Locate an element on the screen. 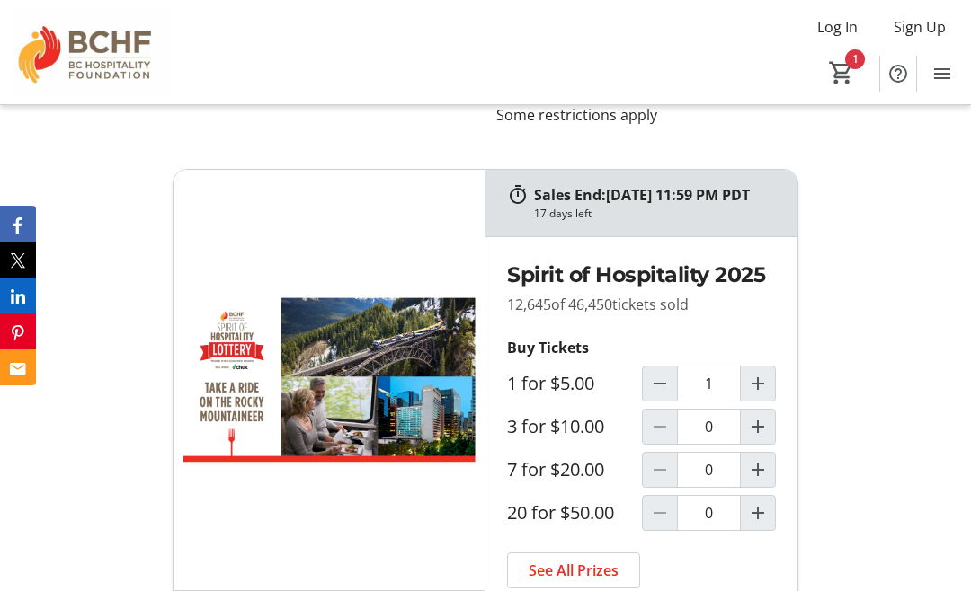 Image resolution: width=971 pixels, height=591 pixels. span: of 46,450 is located at coordinates (582, 305).